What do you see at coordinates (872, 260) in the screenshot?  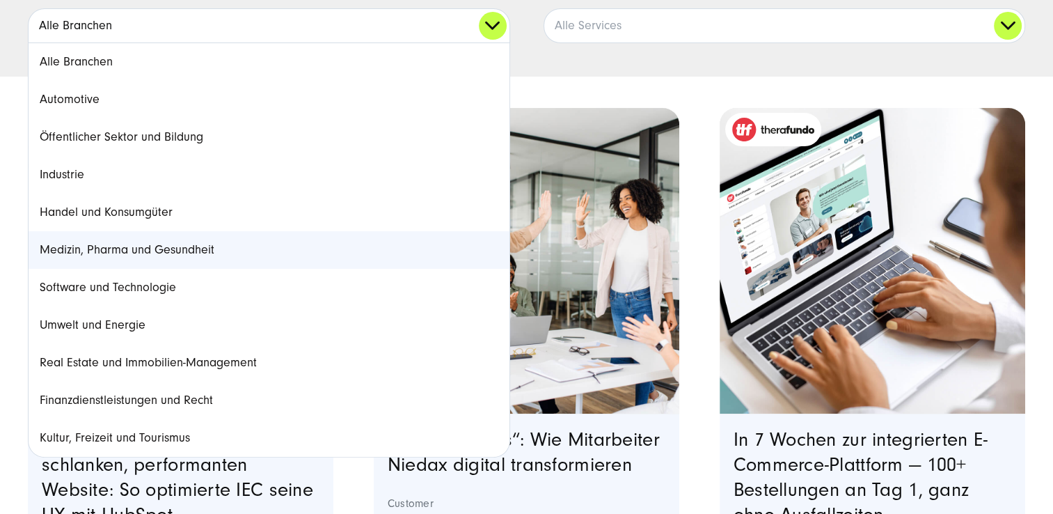 I see `a: Featured image: - Read full post: In 7 Wochen zur integrierten E-Commerce-Plattform | therafundo ...` at bounding box center [872, 260].